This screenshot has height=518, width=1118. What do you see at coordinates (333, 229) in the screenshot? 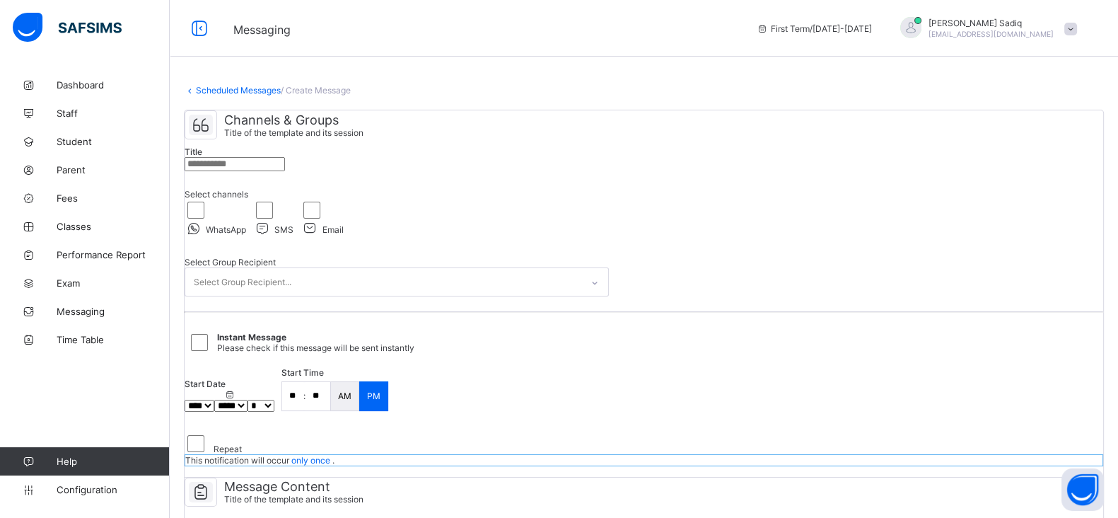
I see `span: Email` at bounding box center [333, 229].